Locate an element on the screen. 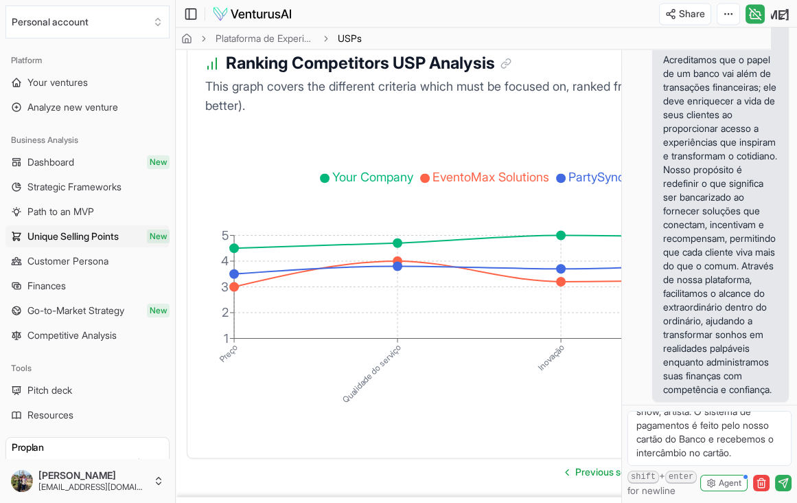 The width and height of the screenshot is (797, 503). span: Dashboard is located at coordinates (51, 162).